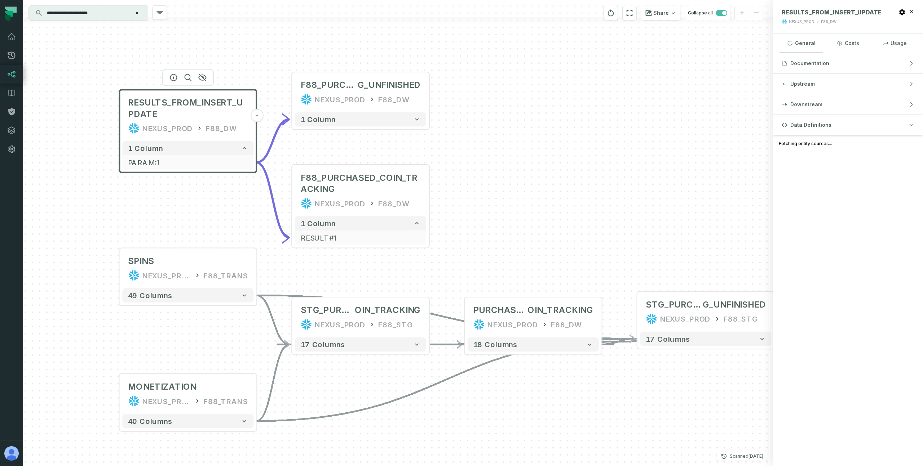  I want to click on span: STG_PURCHASED_C, so click(328, 311).